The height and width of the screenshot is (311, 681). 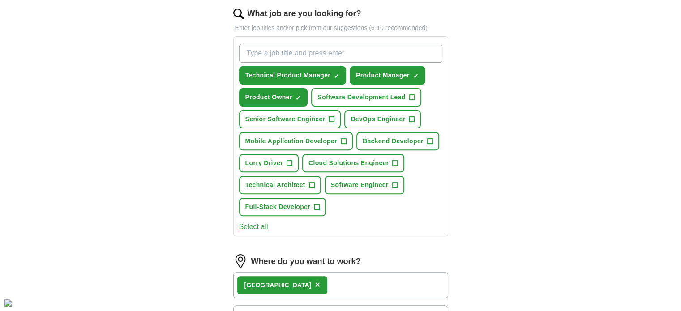 What do you see at coordinates (253, 227) in the screenshot?
I see `button: Select all` at bounding box center [253, 227].